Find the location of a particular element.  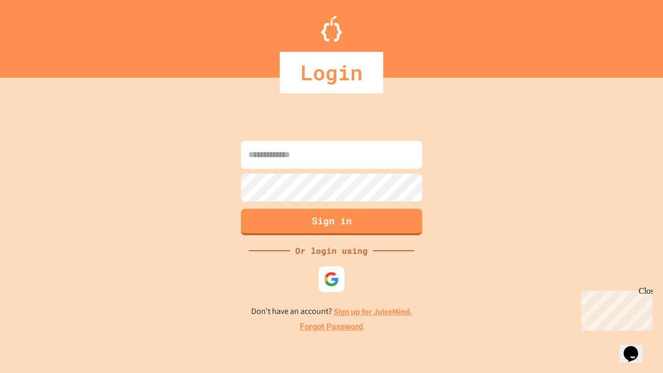

a: Sign up for JuiceMind. is located at coordinates (373, 311).